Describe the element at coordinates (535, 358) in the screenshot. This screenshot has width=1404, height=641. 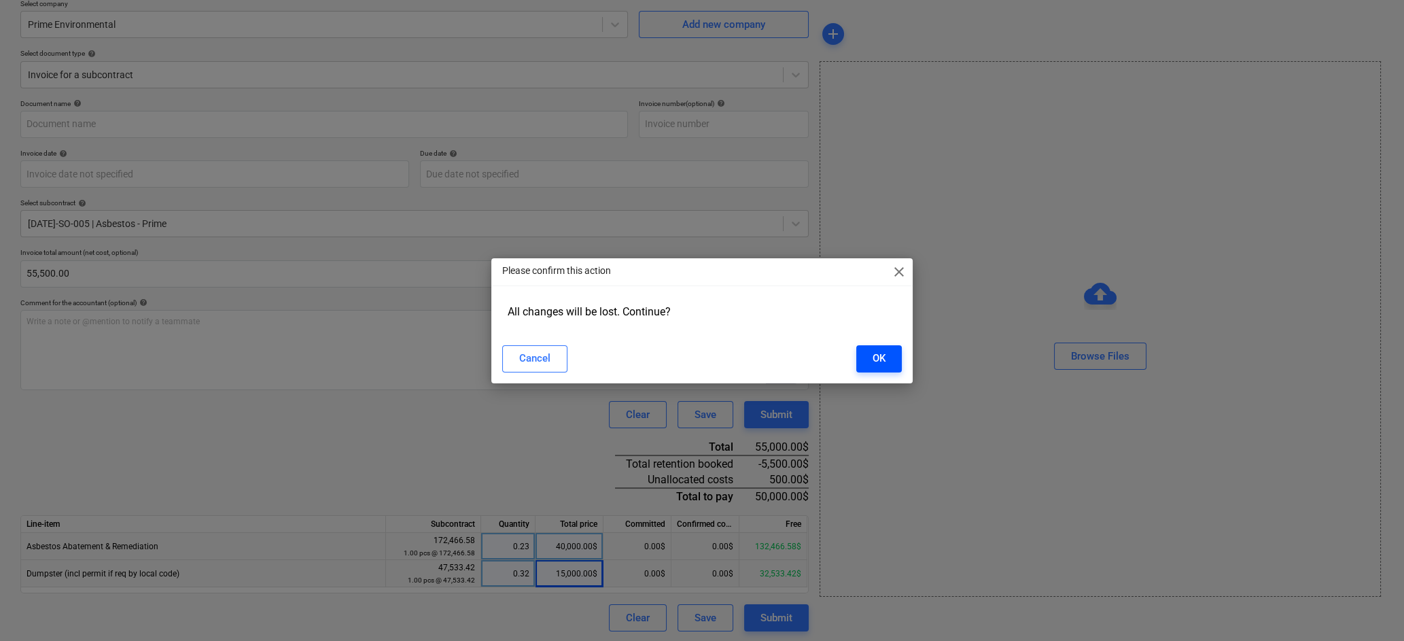
I see `div: Cancel` at that location.